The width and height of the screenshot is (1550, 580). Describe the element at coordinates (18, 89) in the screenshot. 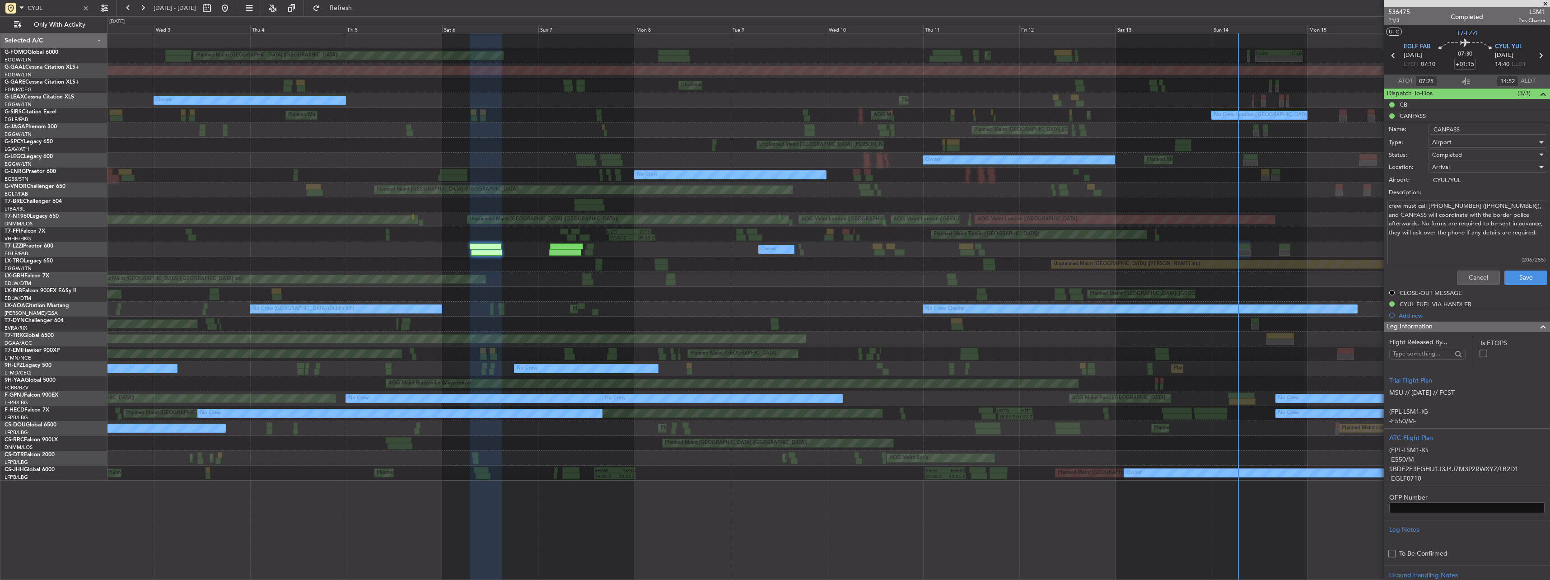

I see `a: EGNR/CEG` at that location.